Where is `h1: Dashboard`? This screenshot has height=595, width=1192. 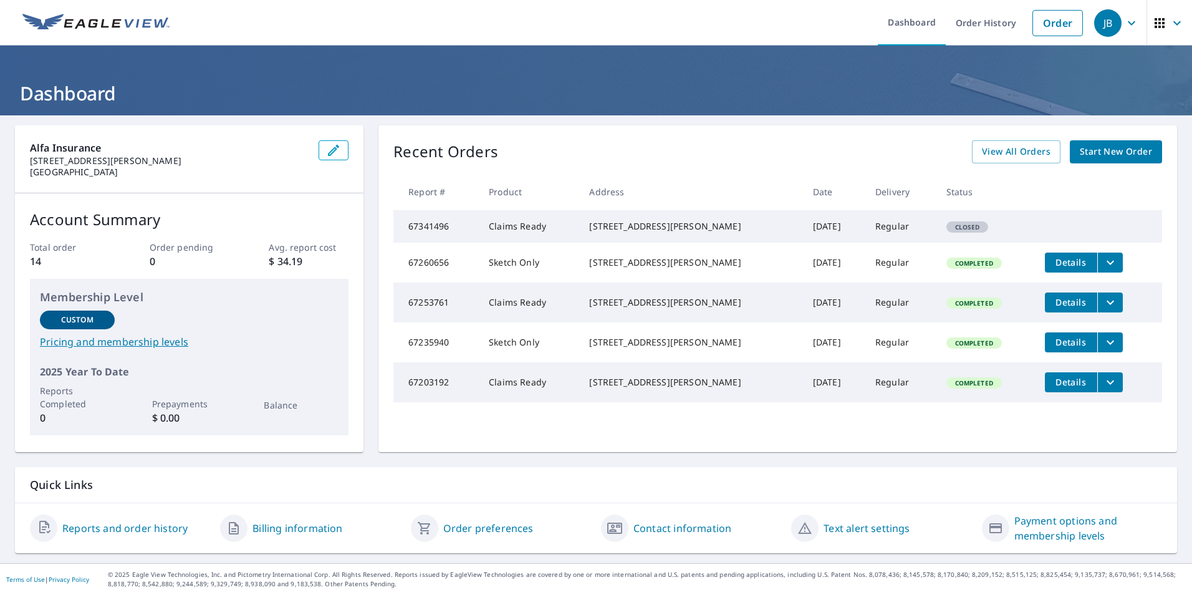 h1: Dashboard is located at coordinates (596, 93).